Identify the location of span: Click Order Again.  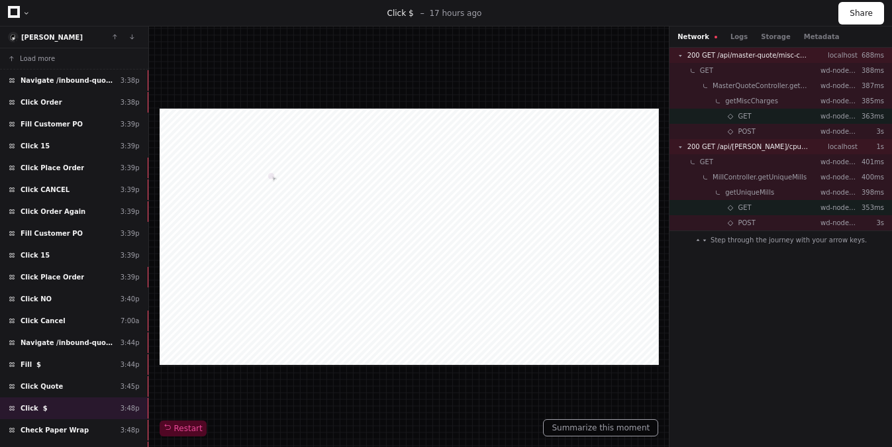
(53, 211).